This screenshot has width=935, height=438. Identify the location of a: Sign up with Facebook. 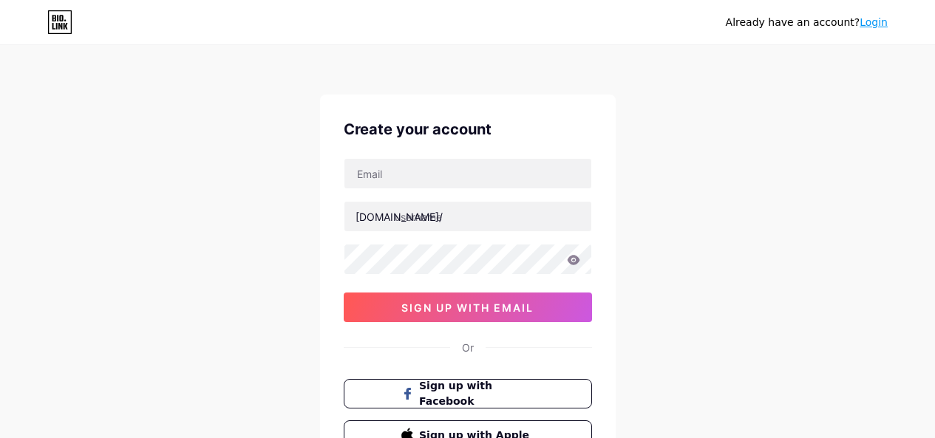
(468, 394).